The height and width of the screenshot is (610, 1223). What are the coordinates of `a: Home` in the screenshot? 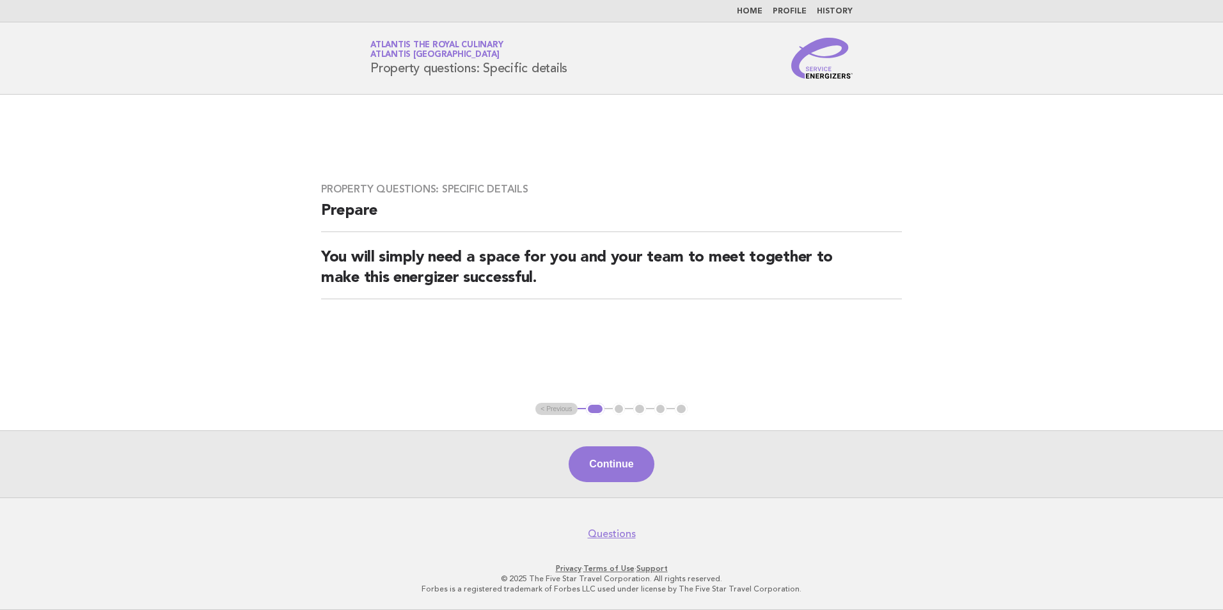 It's located at (750, 12).